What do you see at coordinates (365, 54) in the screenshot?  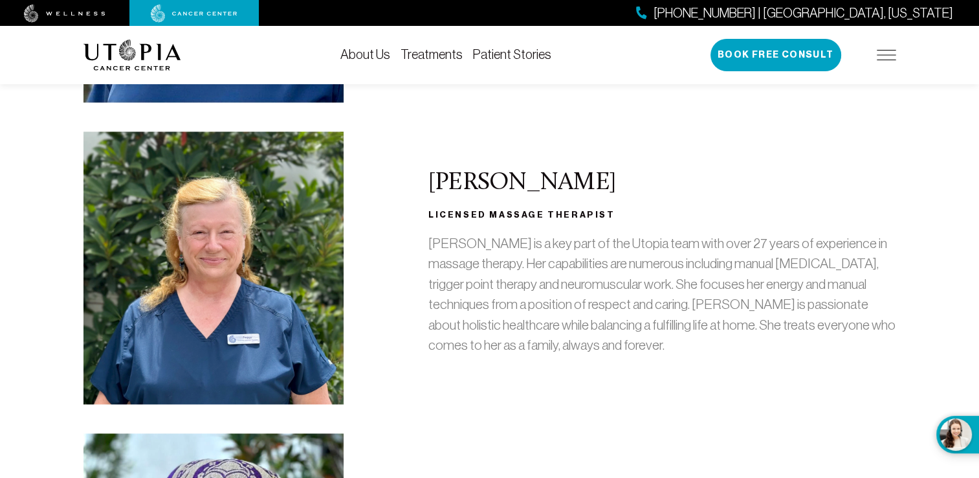 I see `a: About Us` at bounding box center [365, 54].